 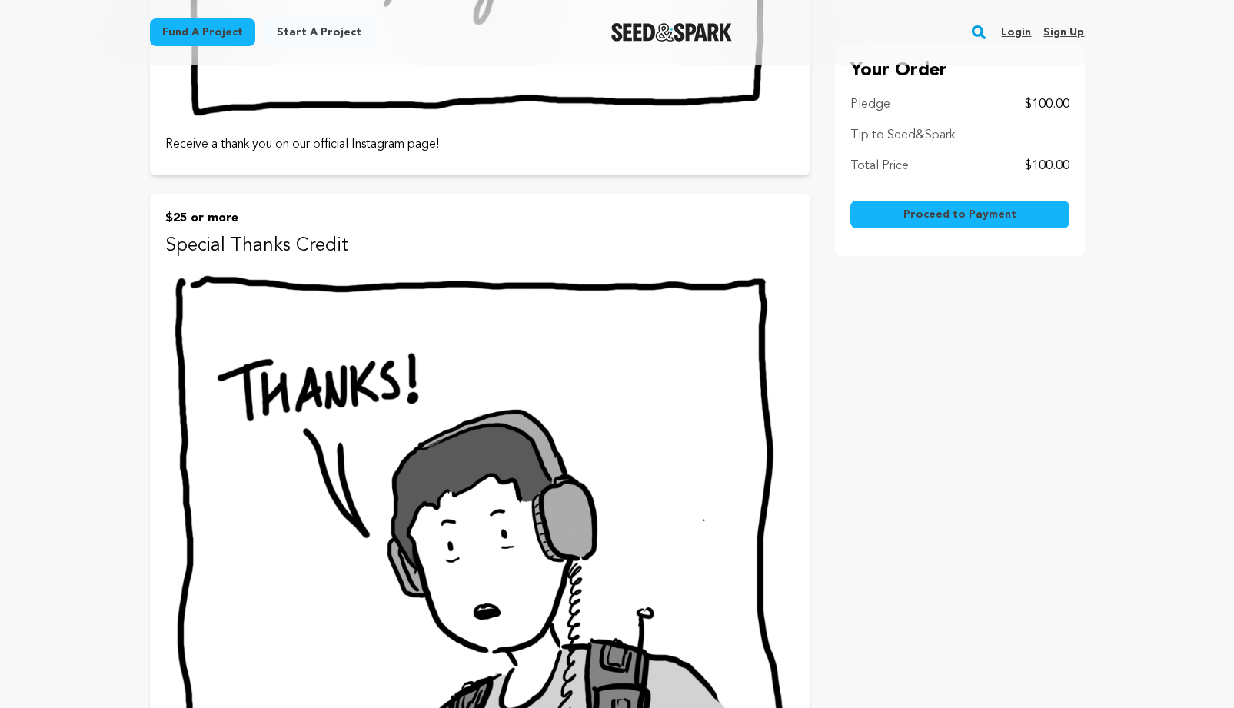 I want to click on a: Sign up, so click(x=1063, y=32).